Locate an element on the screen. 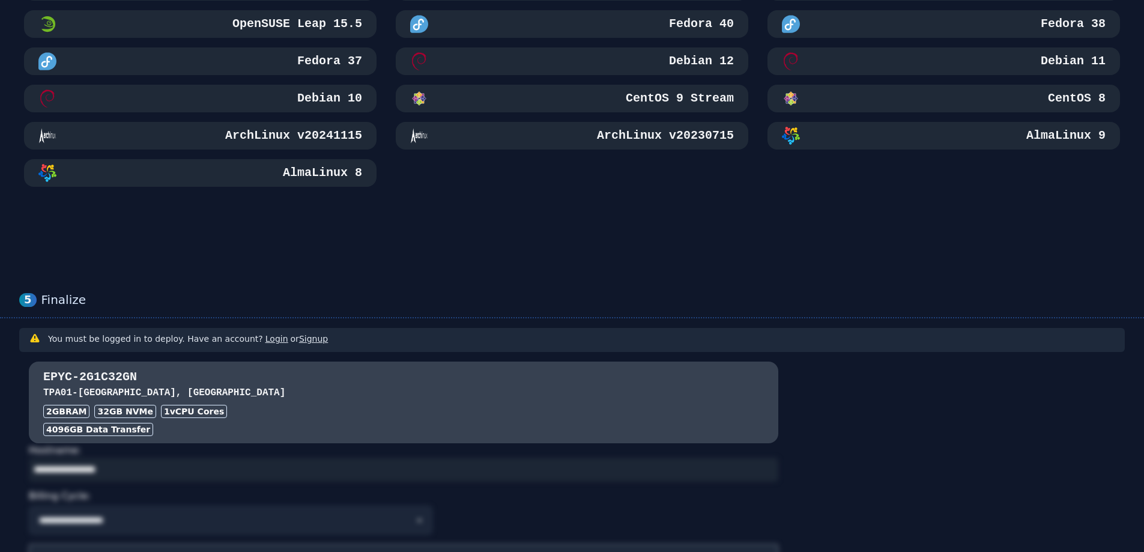 Image resolution: width=1144 pixels, height=552 pixels. img: ArchLinux v20230715 is located at coordinates (419, 136).